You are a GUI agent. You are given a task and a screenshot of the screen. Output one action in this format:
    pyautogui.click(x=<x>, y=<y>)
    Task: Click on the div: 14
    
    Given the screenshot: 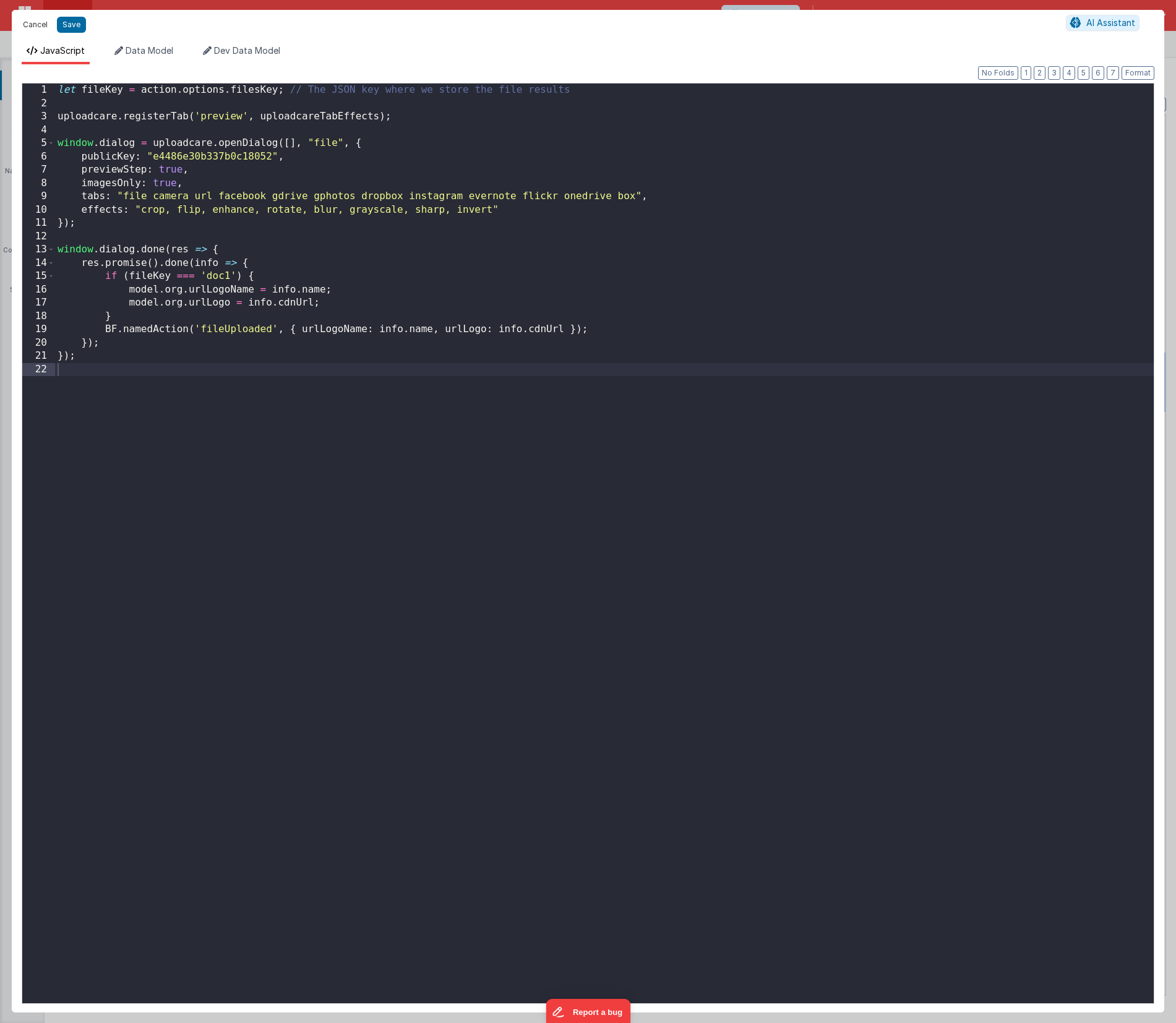 What is the action you would take?
    pyautogui.click(x=38, y=263)
    